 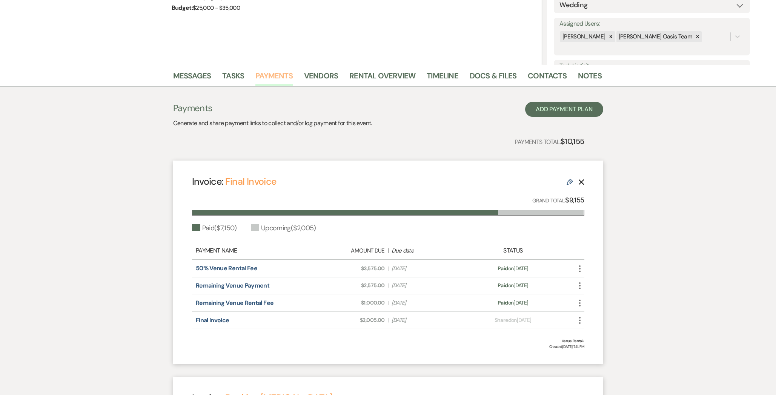 I want to click on a: Timeline, so click(x=442, y=78).